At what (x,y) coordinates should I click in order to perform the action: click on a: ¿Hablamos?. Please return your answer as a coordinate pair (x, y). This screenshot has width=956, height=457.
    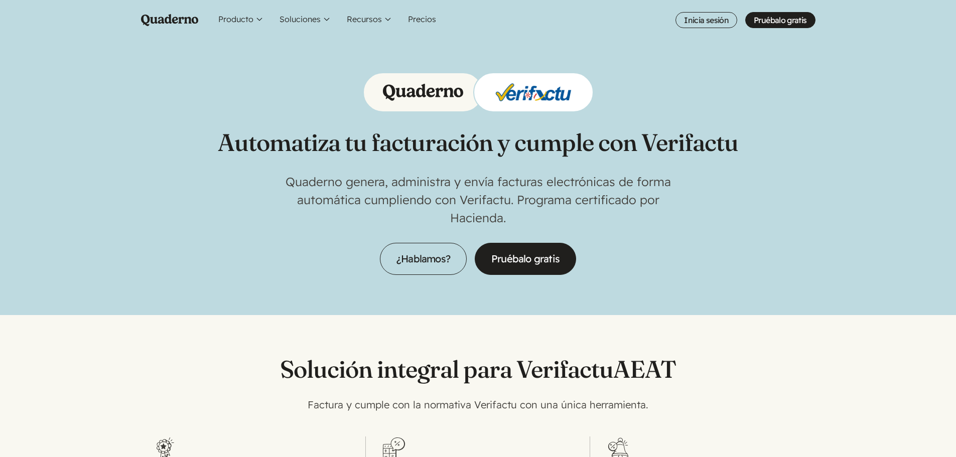
    Looking at the image, I should click on (423, 259).